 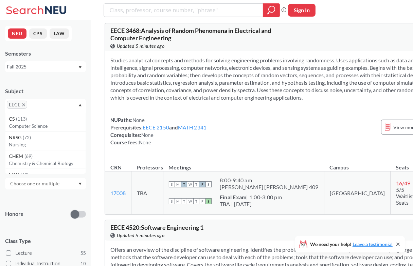 I want to click on span: 55, so click(x=83, y=254).